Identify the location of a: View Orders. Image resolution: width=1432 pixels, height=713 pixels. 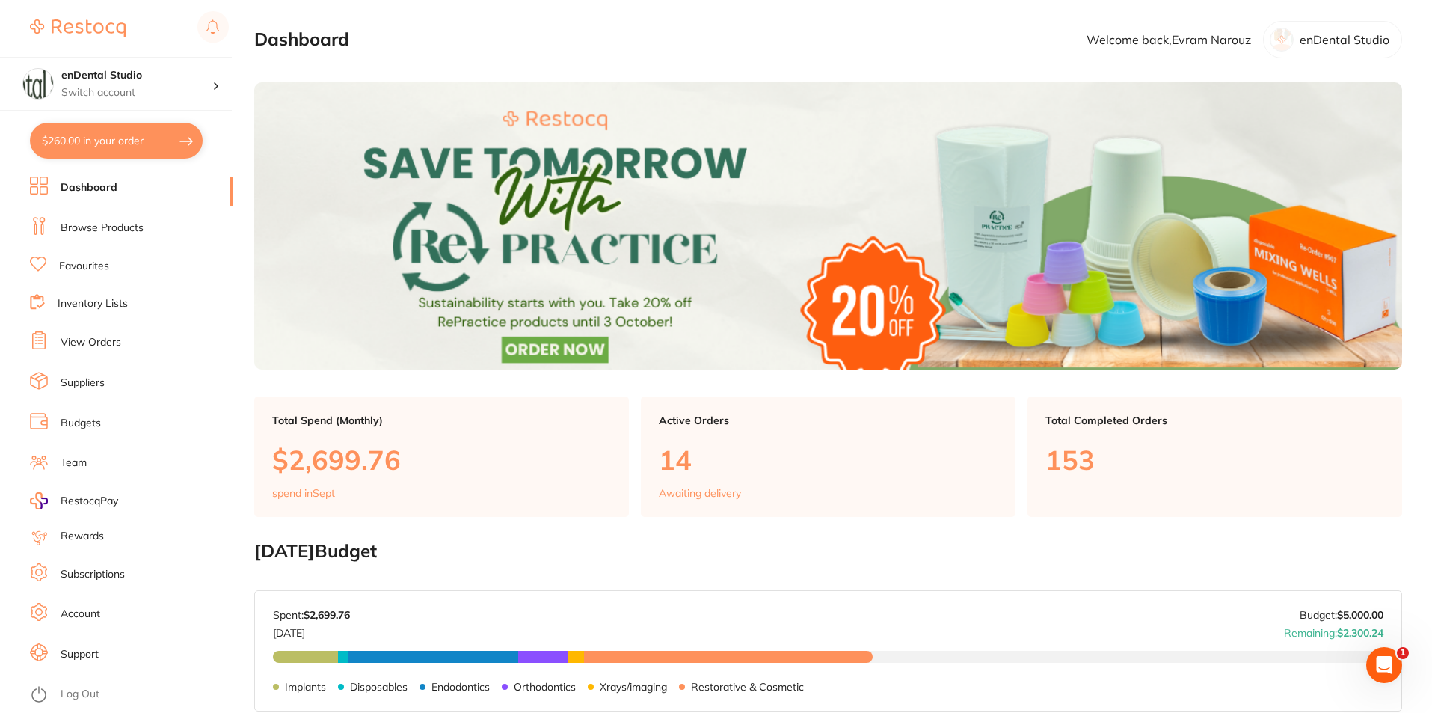
(91, 343).